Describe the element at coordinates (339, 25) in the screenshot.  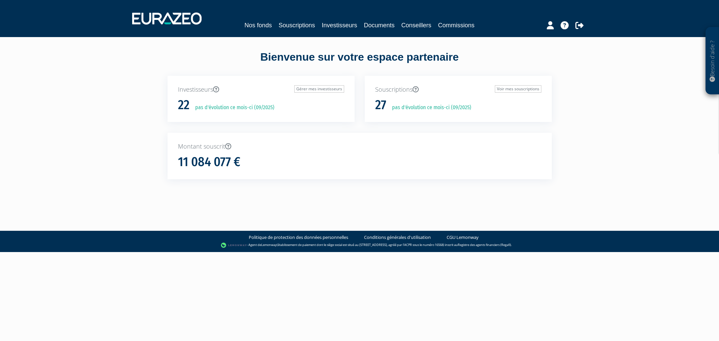
I see `a: Investisseurs` at that location.